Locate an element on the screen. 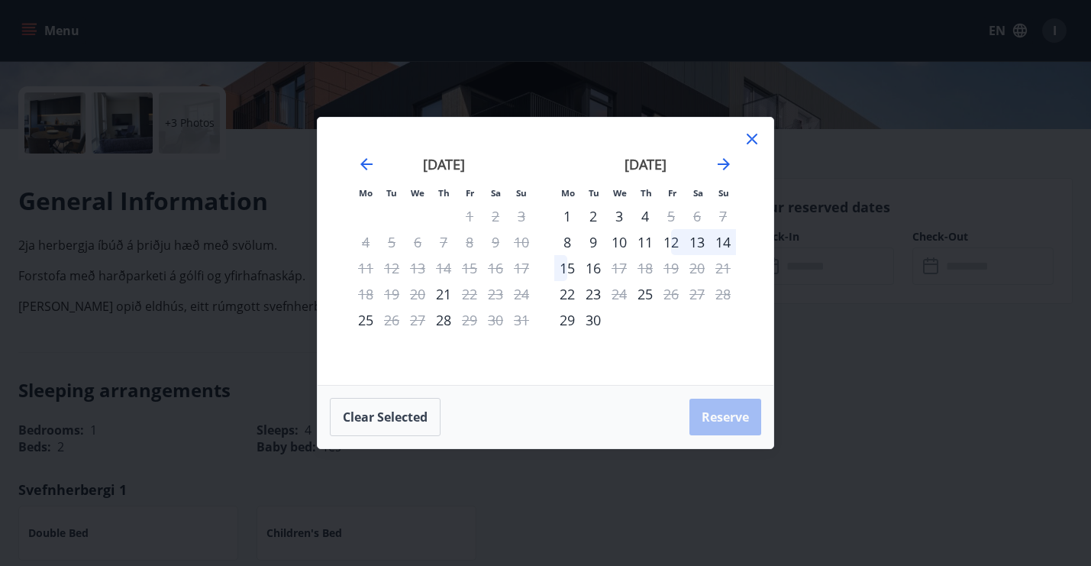 The height and width of the screenshot is (566, 1091). td: Choose Monday, August 25, 2025 as your check-in date. It’s available. is located at coordinates (366, 320).